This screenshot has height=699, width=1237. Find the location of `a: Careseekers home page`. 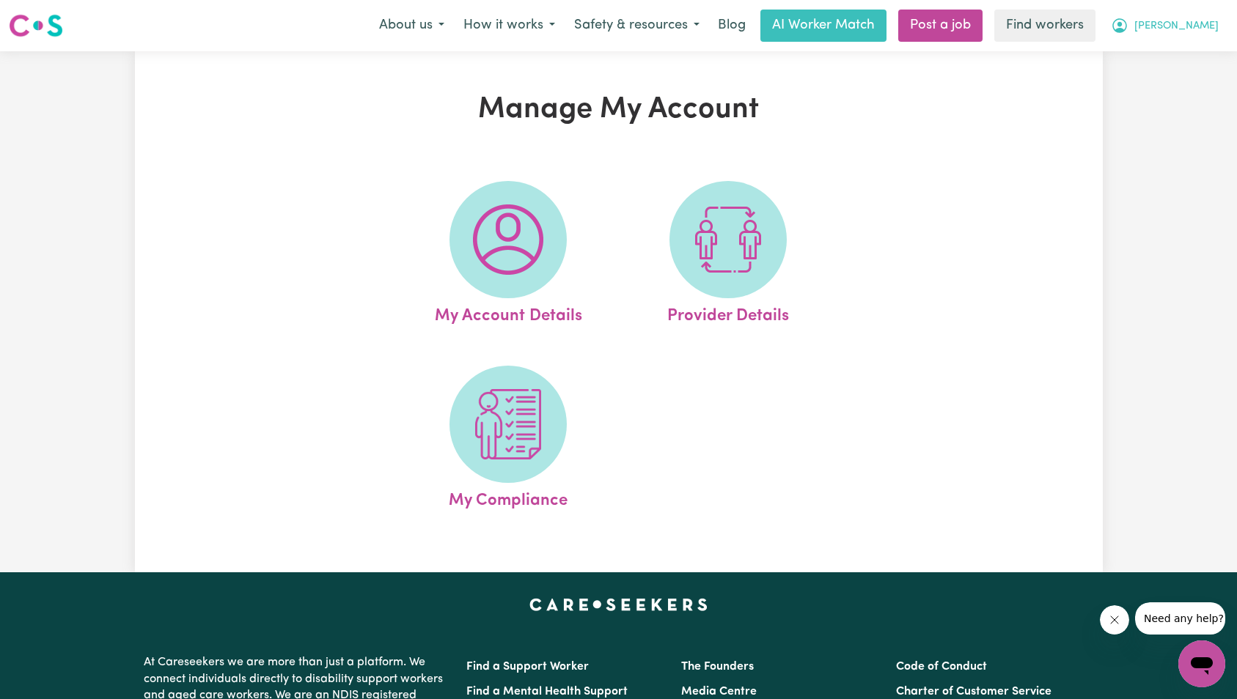

a: Careseekers home page is located at coordinates (618, 605).